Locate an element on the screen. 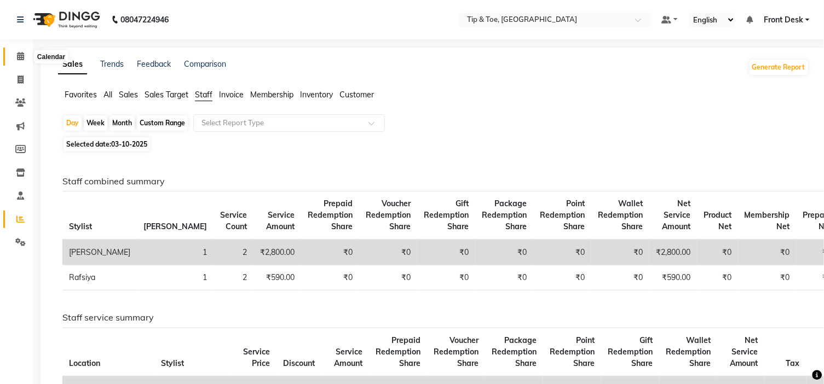 The width and height of the screenshot is (824, 384). img: logo is located at coordinates (65, 20).